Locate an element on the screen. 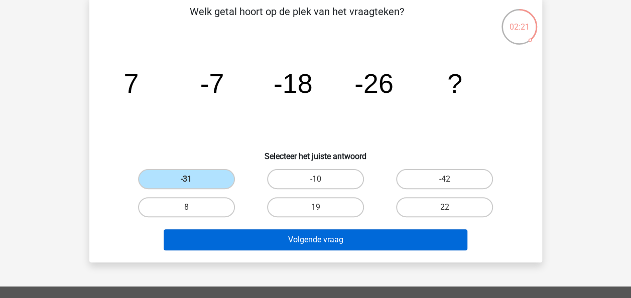  tspan: -26 is located at coordinates (374, 83).